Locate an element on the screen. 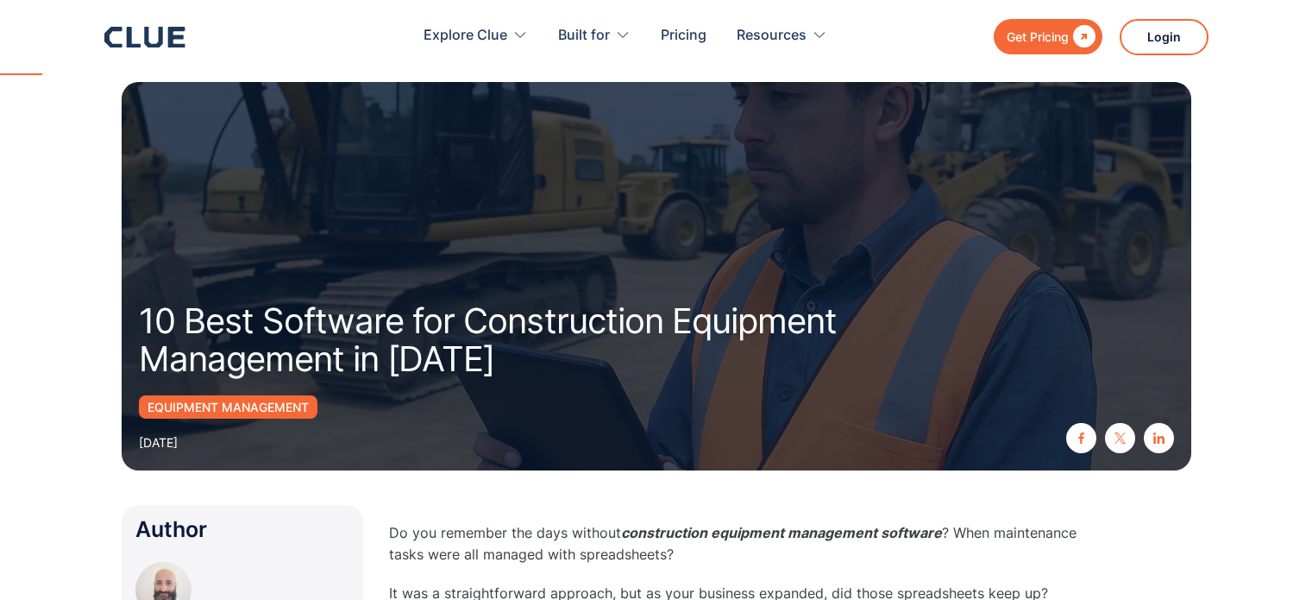 Image resolution: width=1312 pixels, height=600 pixels. div: Author is located at coordinates (242, 529).